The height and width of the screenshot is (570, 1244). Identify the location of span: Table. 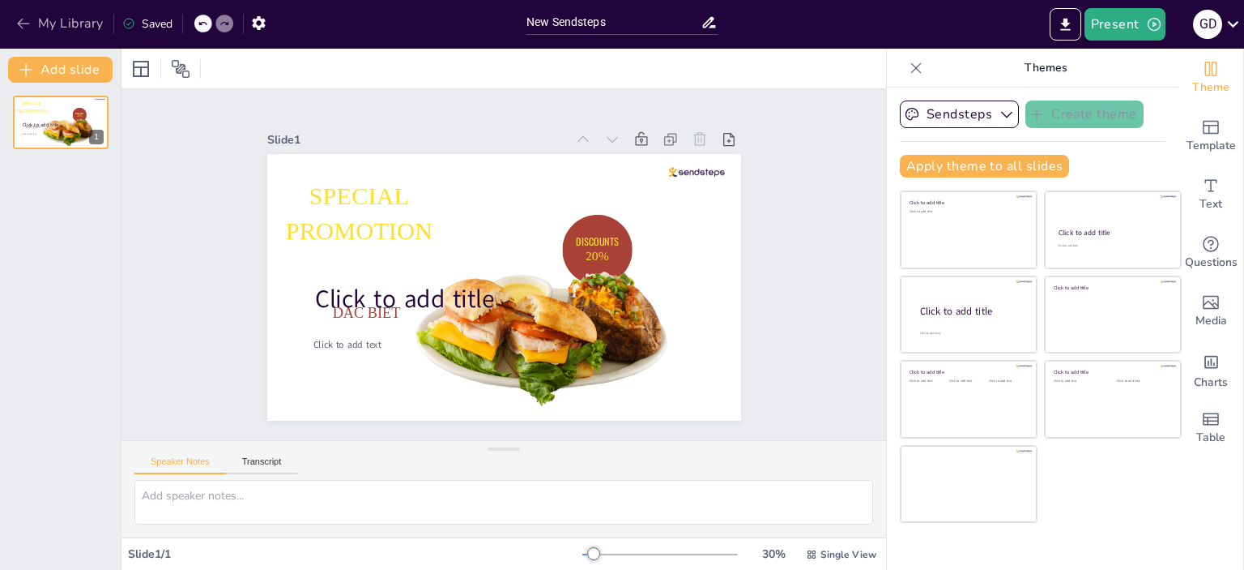
(1211, 437).